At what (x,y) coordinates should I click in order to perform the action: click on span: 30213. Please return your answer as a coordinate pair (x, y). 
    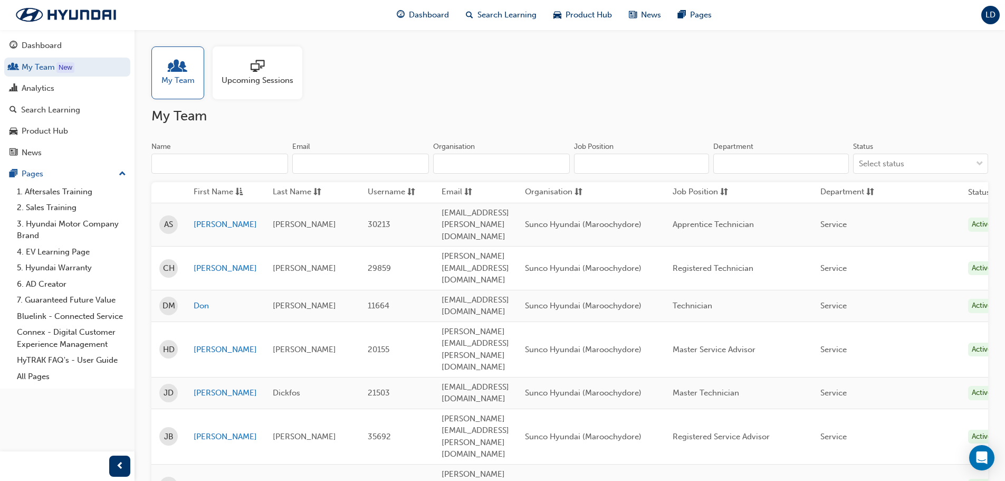
    Looking at the image, I should click on (379, 224).